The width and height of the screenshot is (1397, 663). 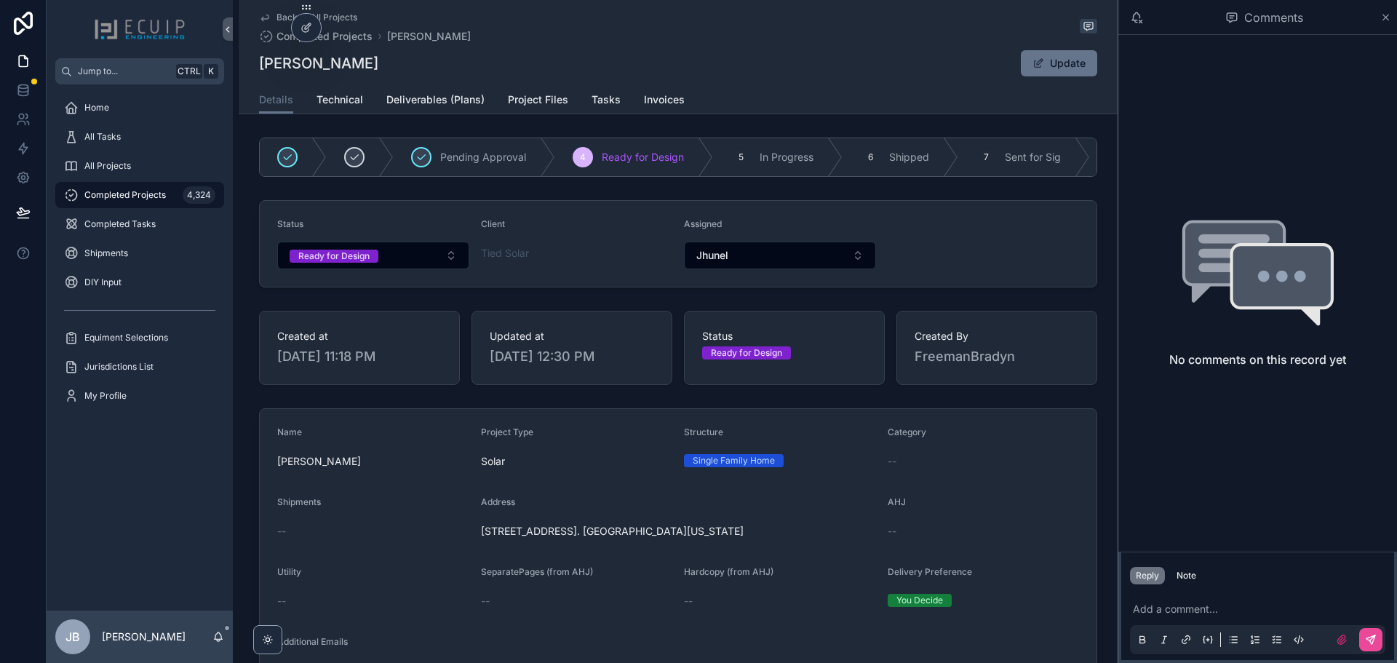 What do you see at coordinates (919, 600) in the screenshot?
I see `div: You Decide` at bounding box center [919, 600].